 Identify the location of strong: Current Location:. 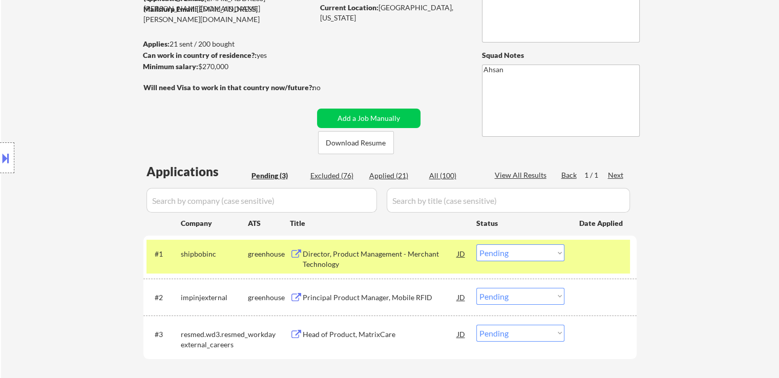
(349, 7).